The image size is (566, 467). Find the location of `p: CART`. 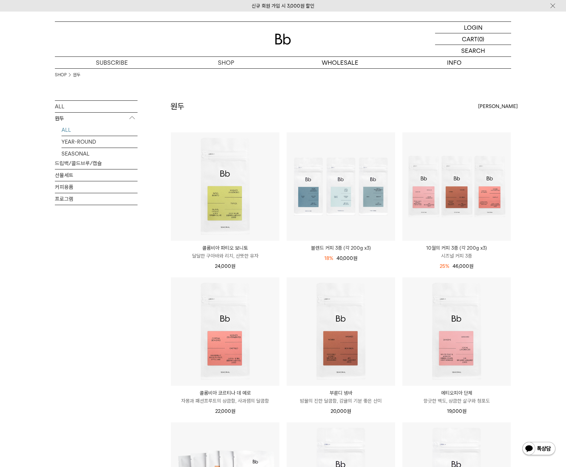

p: CART is located at coordinates (469, 39).